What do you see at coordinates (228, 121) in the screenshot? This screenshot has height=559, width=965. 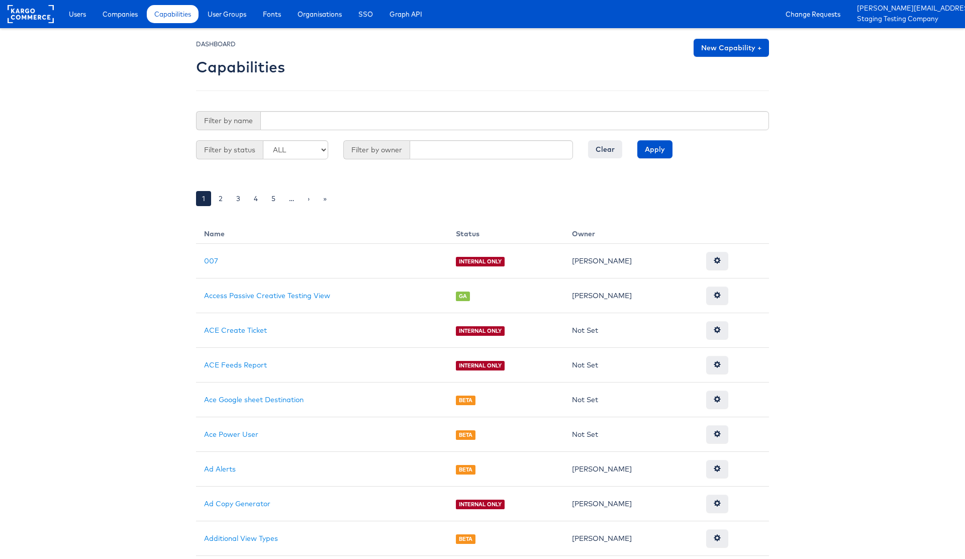 I see `span: Filter by name` at bounding box center [228, 121].